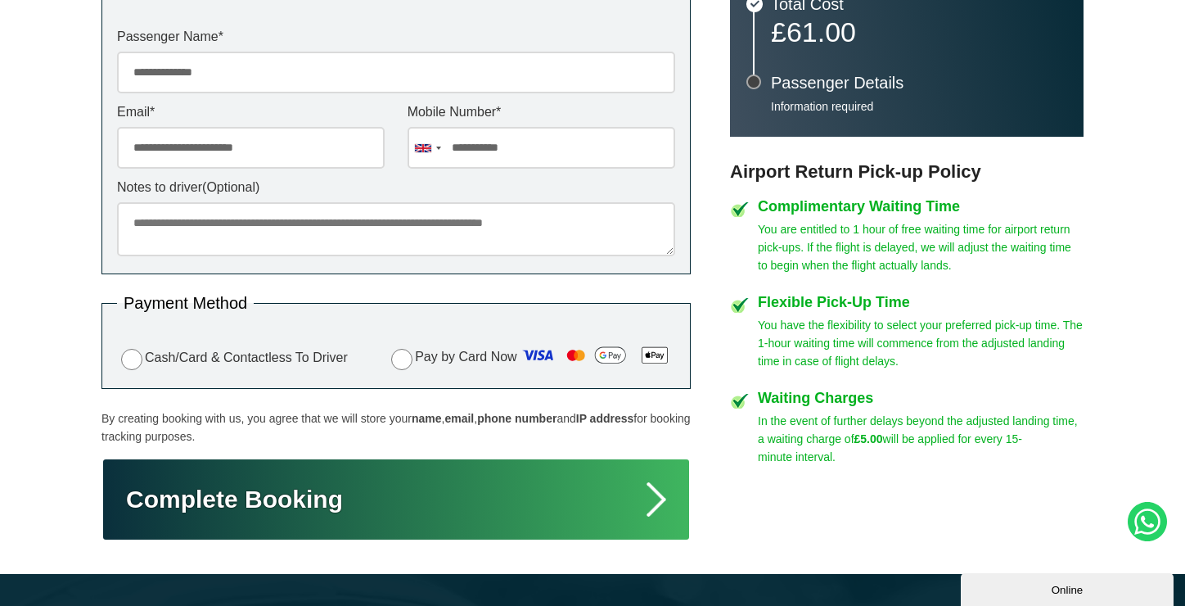  Describe the element at coordinates (517, 418) in the screenshot. I see `strong: phone number` at that location.